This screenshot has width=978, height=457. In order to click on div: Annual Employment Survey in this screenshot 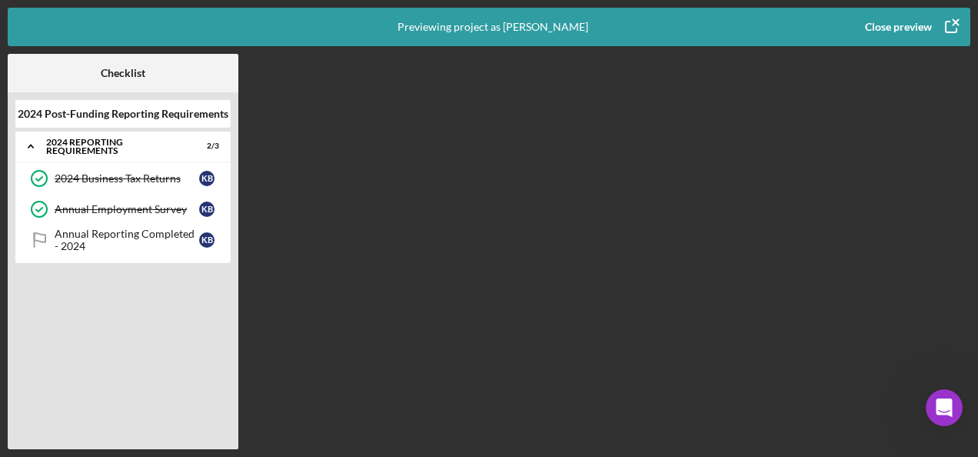, I will do `click(127, 209)`.